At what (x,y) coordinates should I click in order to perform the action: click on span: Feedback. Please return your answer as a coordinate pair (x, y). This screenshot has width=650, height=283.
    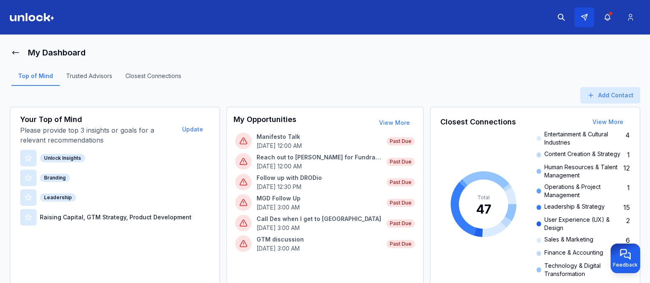
    Looking at the image, I should click on (625, 265).